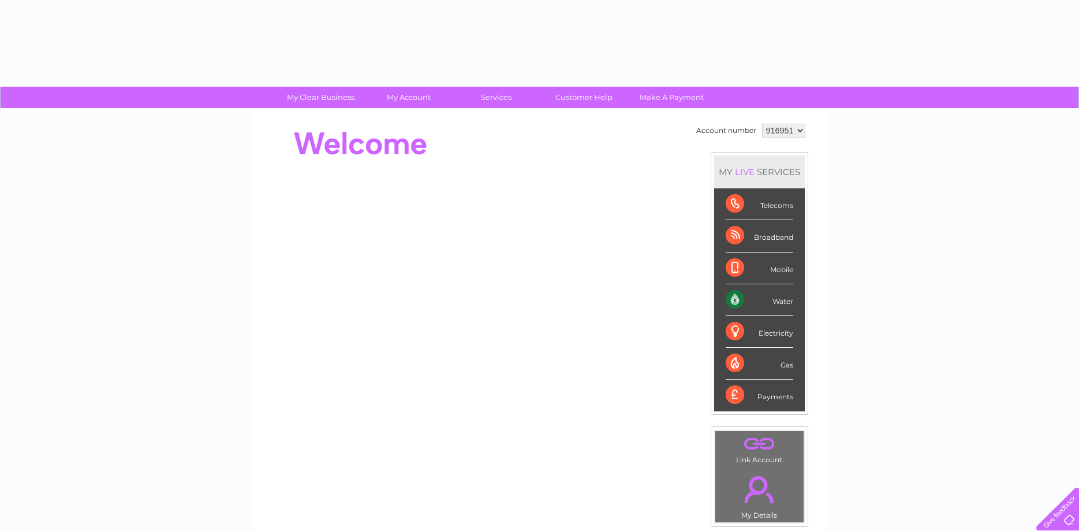 The image size is (1079, 531). What do you see at coordinates (759, 300) in the screenshot?
I see `div: Water` at bounding box center [759, 300].